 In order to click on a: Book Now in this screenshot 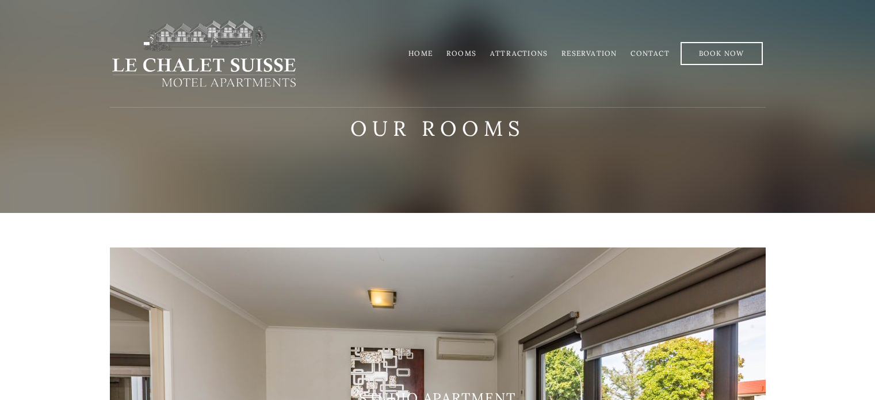, I will do `click(722, 54)`.